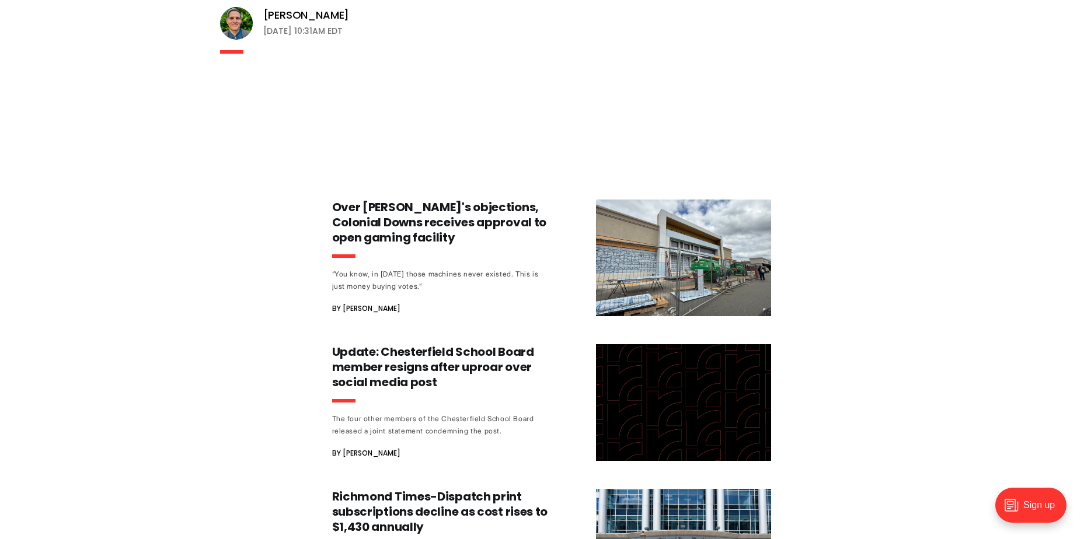  I want to click on h3: Richmond Times-Dispatch print subscriptions decline as cost rises to $1,430 annually, so click(441, 512).